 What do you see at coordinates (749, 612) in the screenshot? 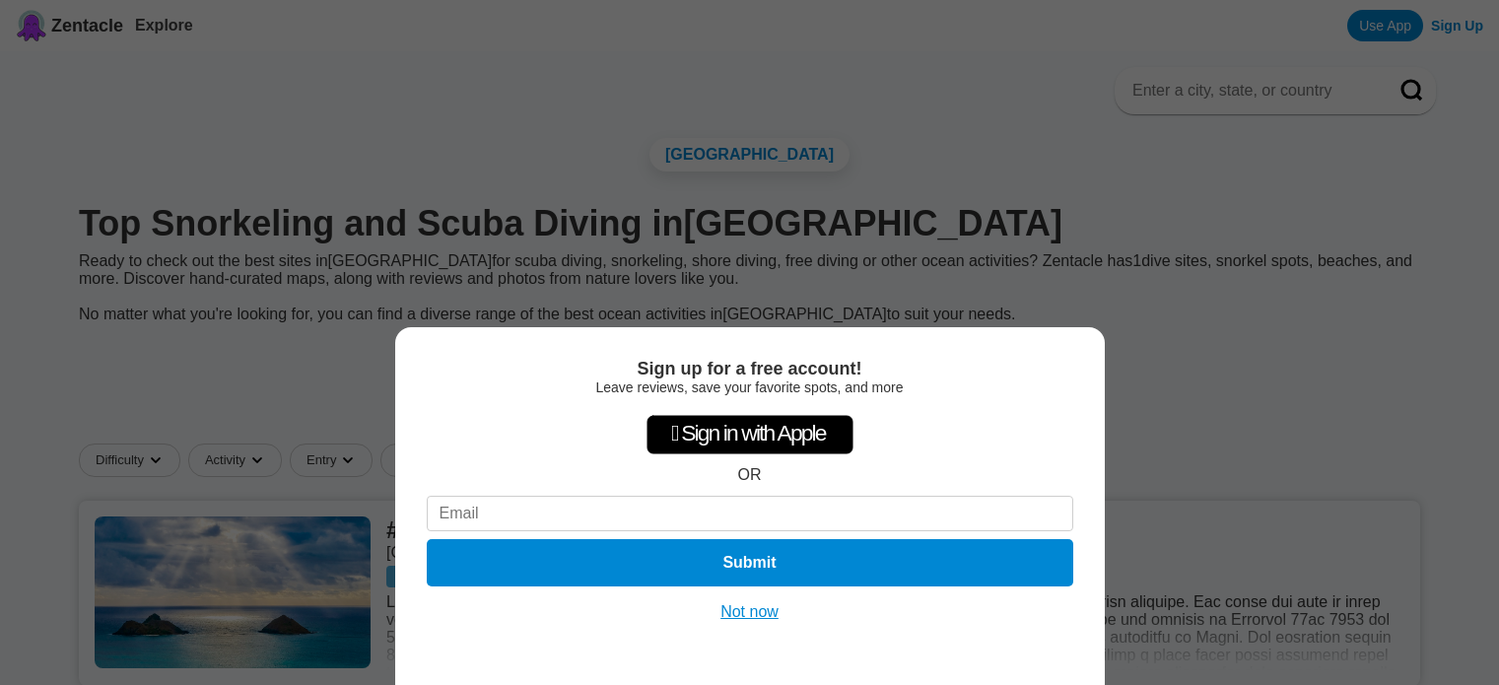
I see `button: Not now` at bounding box center [749, 612].